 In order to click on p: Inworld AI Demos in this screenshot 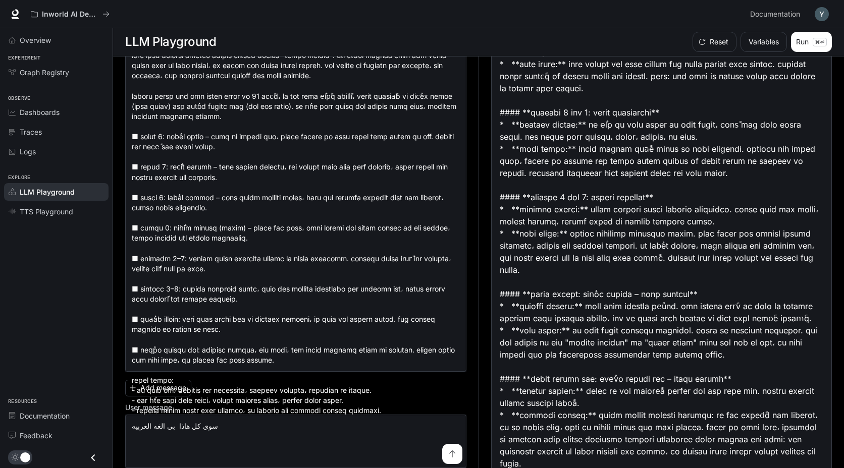, I will do `click(70, 14)`.